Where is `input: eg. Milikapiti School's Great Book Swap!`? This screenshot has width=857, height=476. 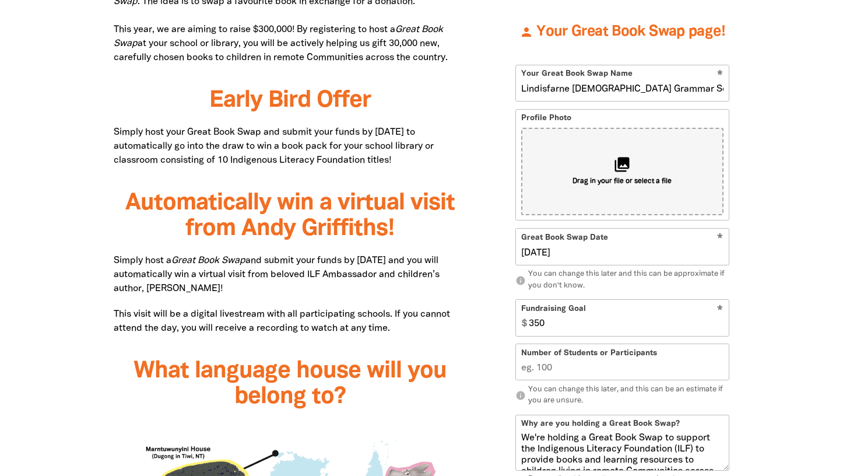
input: eg. Milikapiti School's Great Book Swap! is located at coordinates (622, 83).